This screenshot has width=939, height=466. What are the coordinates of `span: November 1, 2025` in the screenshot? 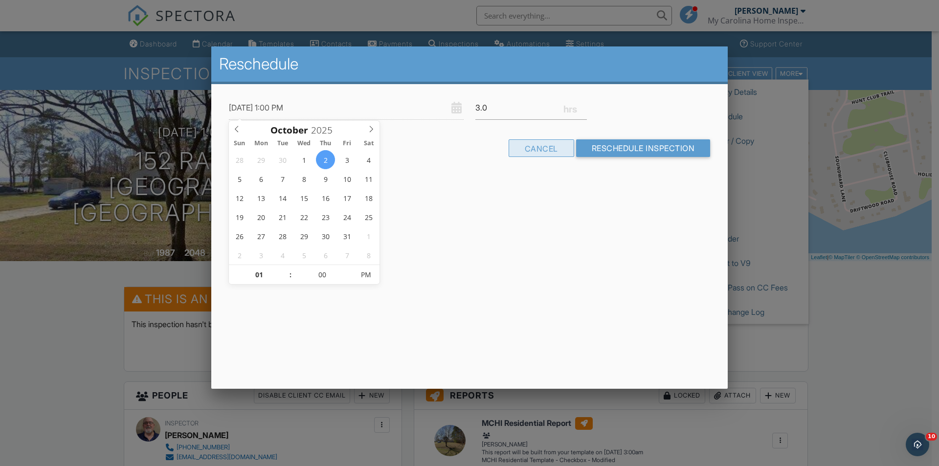 It's located at (368, 236).